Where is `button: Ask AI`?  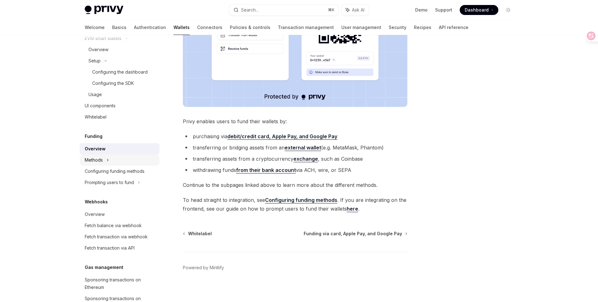
button: Ask AI is located at coordinates (355, 10).